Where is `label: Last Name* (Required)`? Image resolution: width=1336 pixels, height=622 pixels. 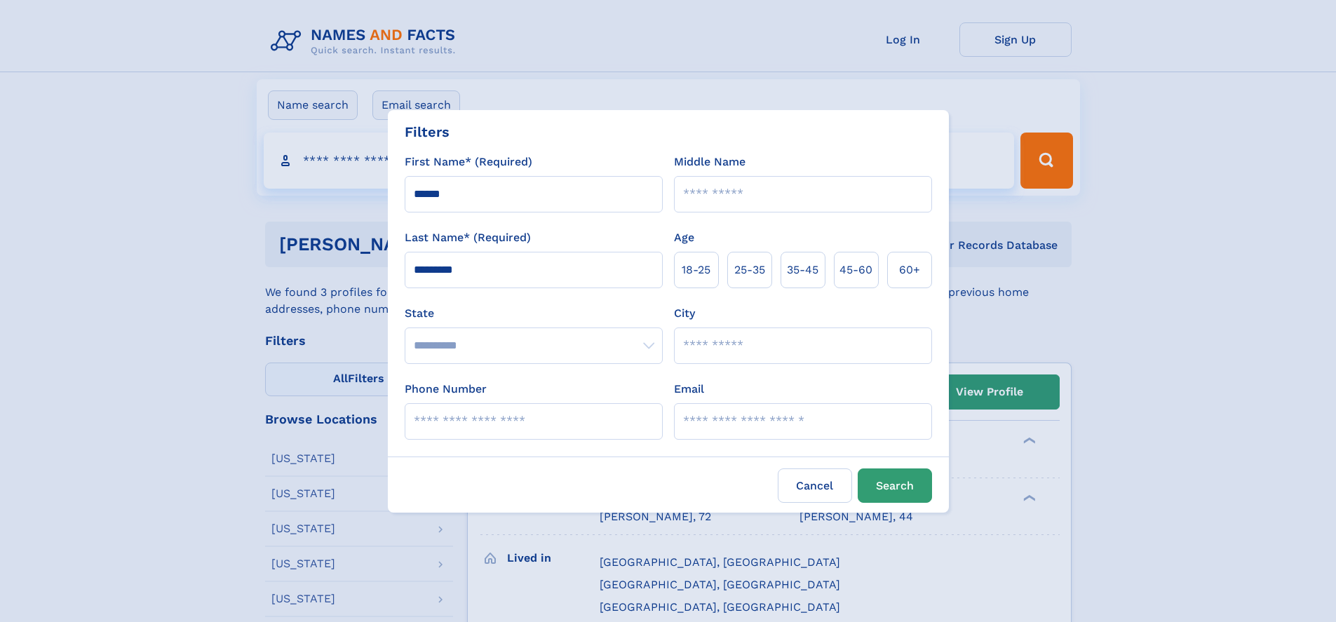 label: Last Name* (Required) is located at coordinates (468, 238).